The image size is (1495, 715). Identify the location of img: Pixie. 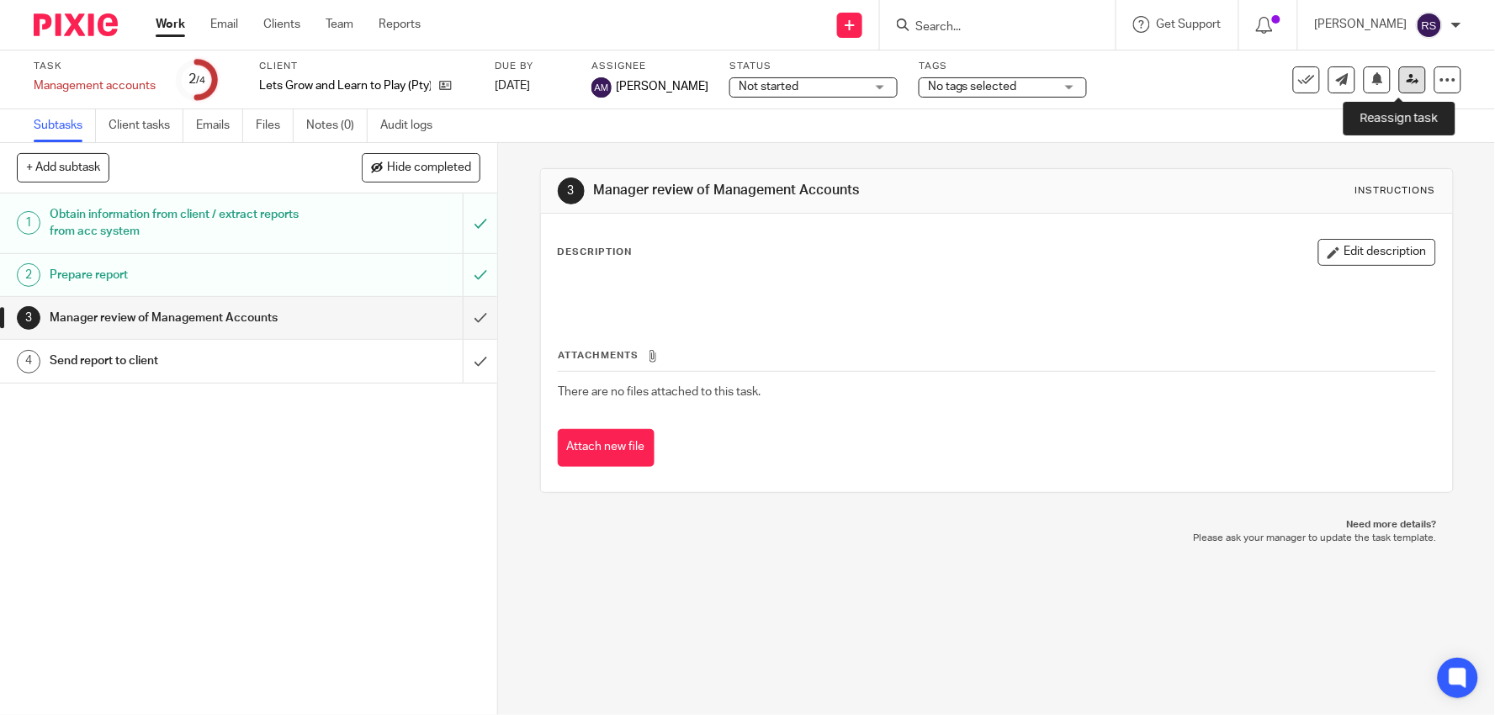
(76, 24).